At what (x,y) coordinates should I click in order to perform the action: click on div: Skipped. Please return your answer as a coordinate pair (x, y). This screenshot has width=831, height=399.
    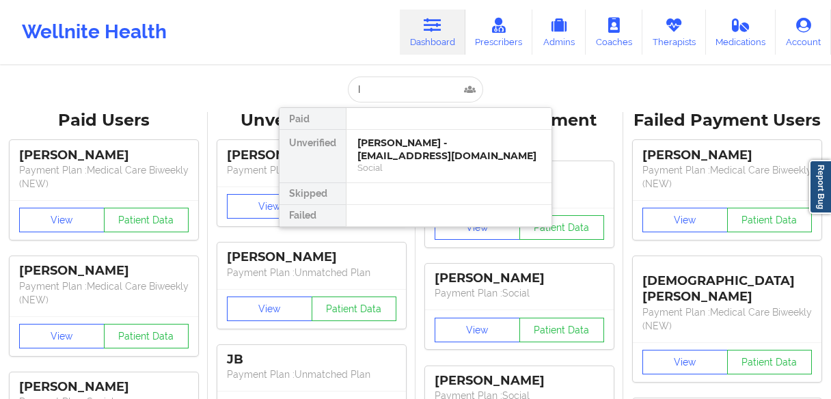
    Looking at the image, I should click on (312, 194).